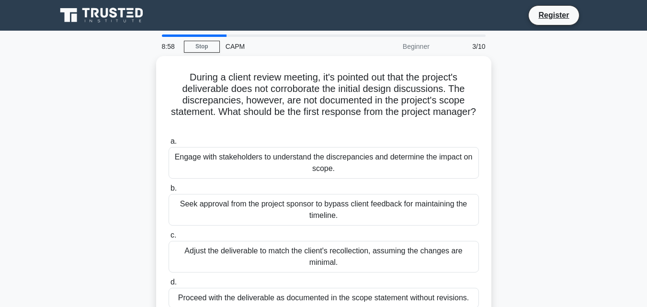  I want to click on span: a., so click(173, 141).